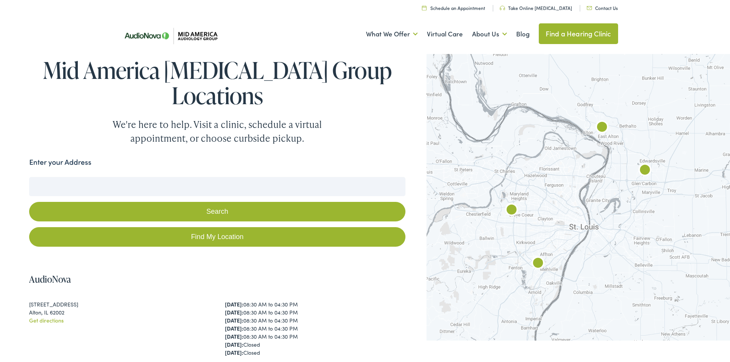 The height and width of the screenshot is (362, 730). What do you see at coordinates (60, 162) in the screenshot?
I see `label: Enter your Address` at bounding box center [60, 162].